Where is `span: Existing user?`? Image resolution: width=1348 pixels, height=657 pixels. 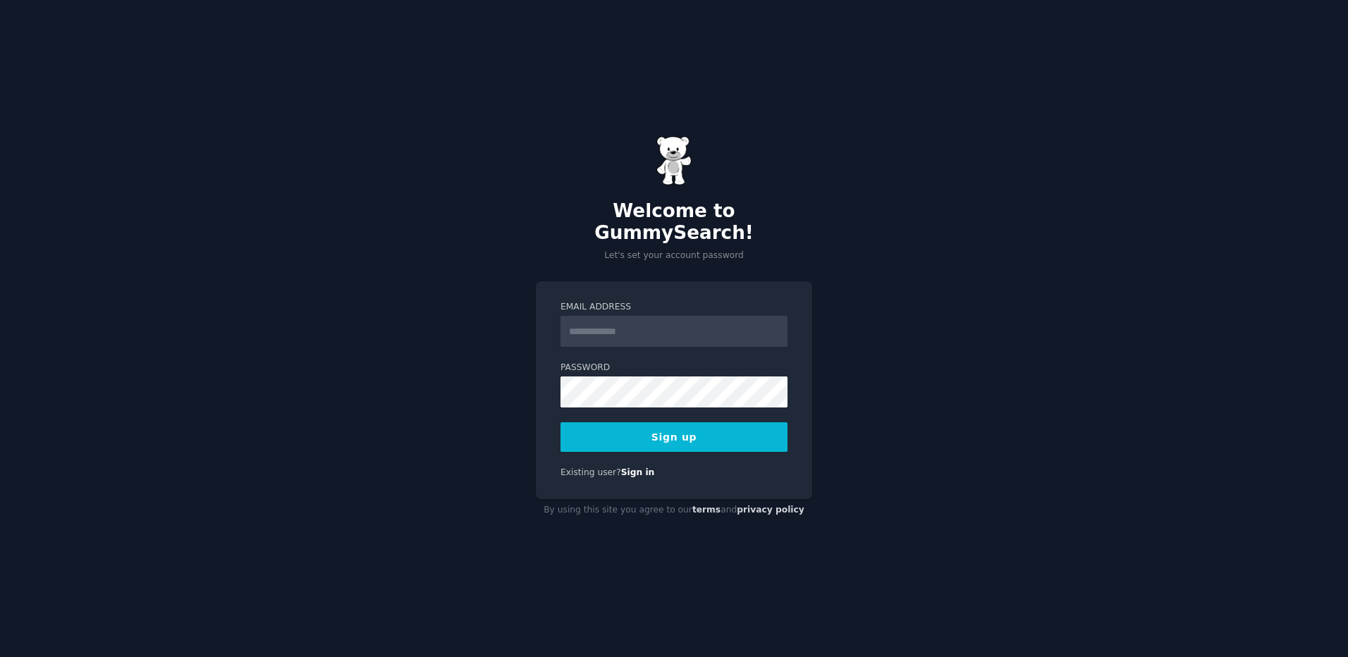 span: Existing user? is located at coordinates (591, 472).